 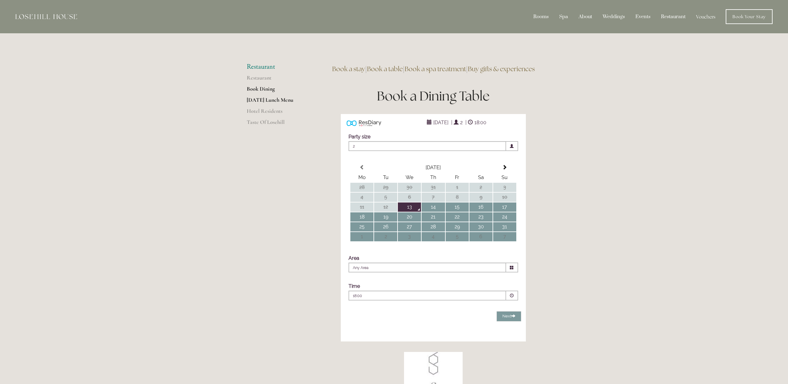 What do you see at coordinates (362, 178) in the screenshot?
I see `th: Mo` at bounding box center [362, 178].